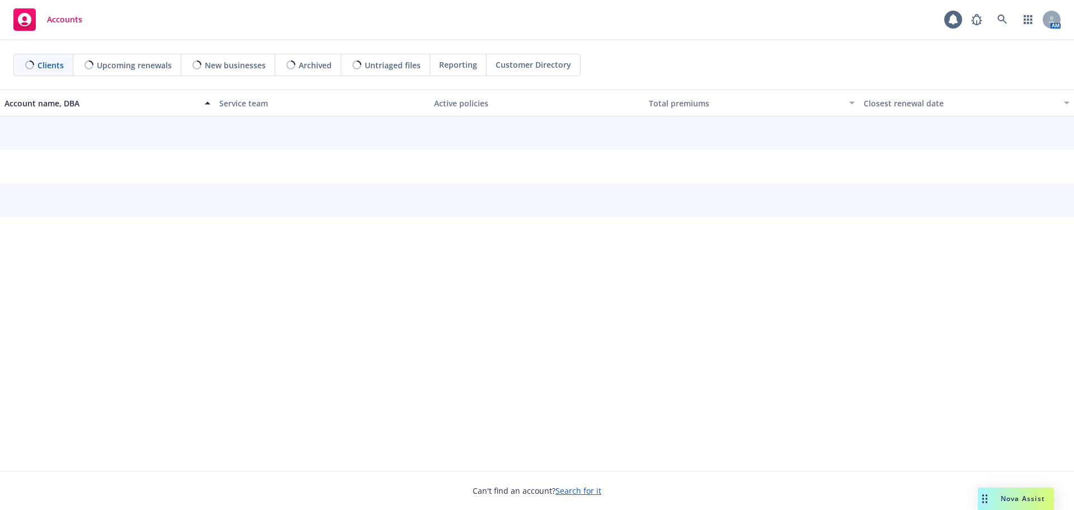 Image resolution: width=1074 pixels, height=510 pixels. Describe the element at coordinates (985, 499) in the screenshot. I see `div: Drag to move` at that location.